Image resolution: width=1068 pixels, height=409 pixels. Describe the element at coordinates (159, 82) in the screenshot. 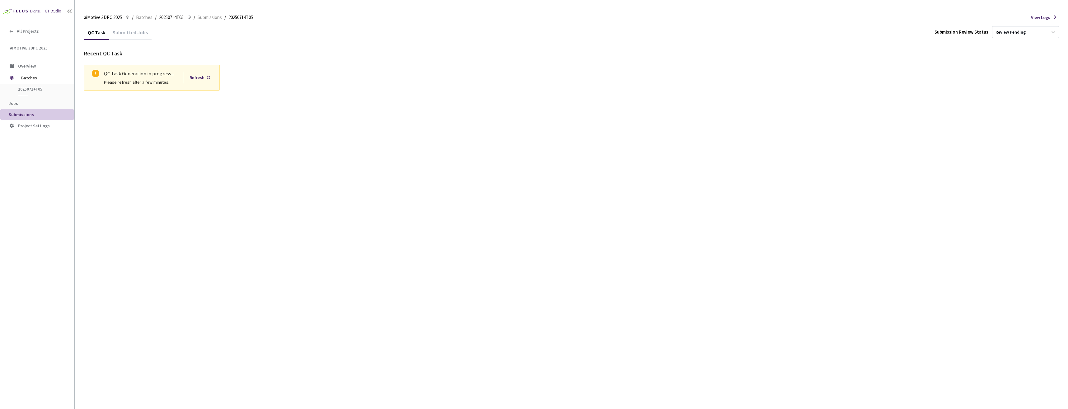

I see `div: Please refresh after a few minutes.` at that location.